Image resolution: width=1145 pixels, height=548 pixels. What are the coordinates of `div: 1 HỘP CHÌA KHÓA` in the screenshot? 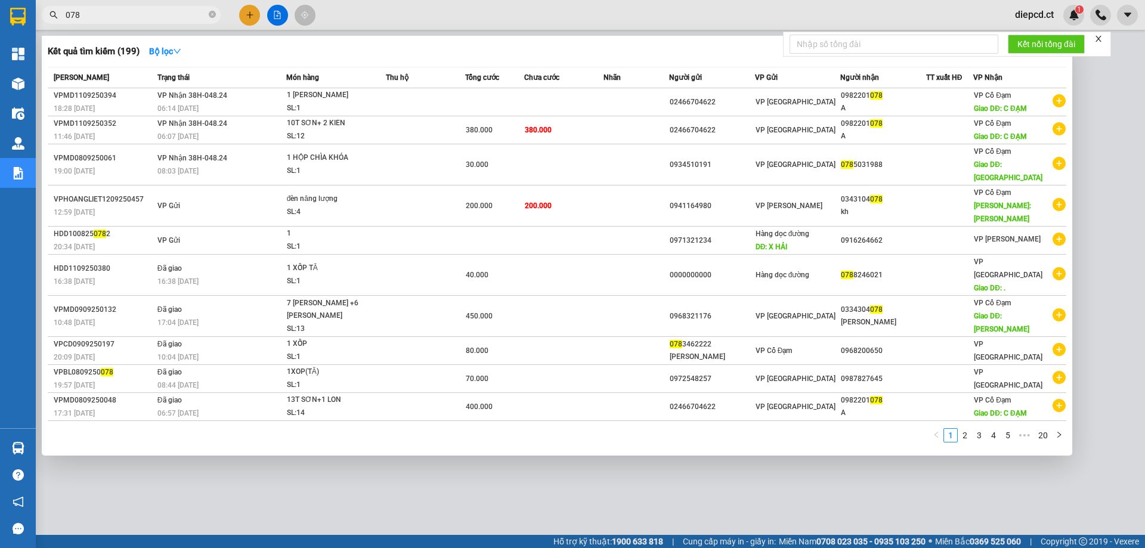 It's located at (332, 158).